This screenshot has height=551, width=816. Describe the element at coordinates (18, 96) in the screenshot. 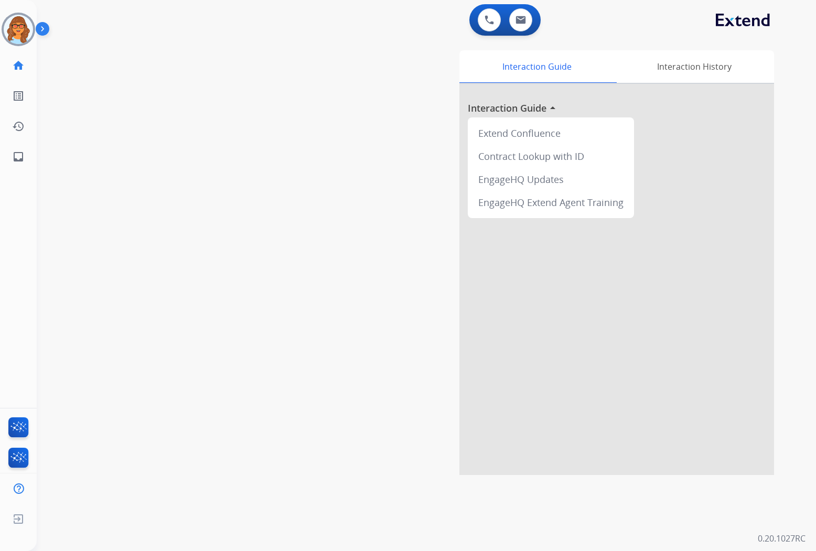

I see `mat-icon: list_alt` at that location.